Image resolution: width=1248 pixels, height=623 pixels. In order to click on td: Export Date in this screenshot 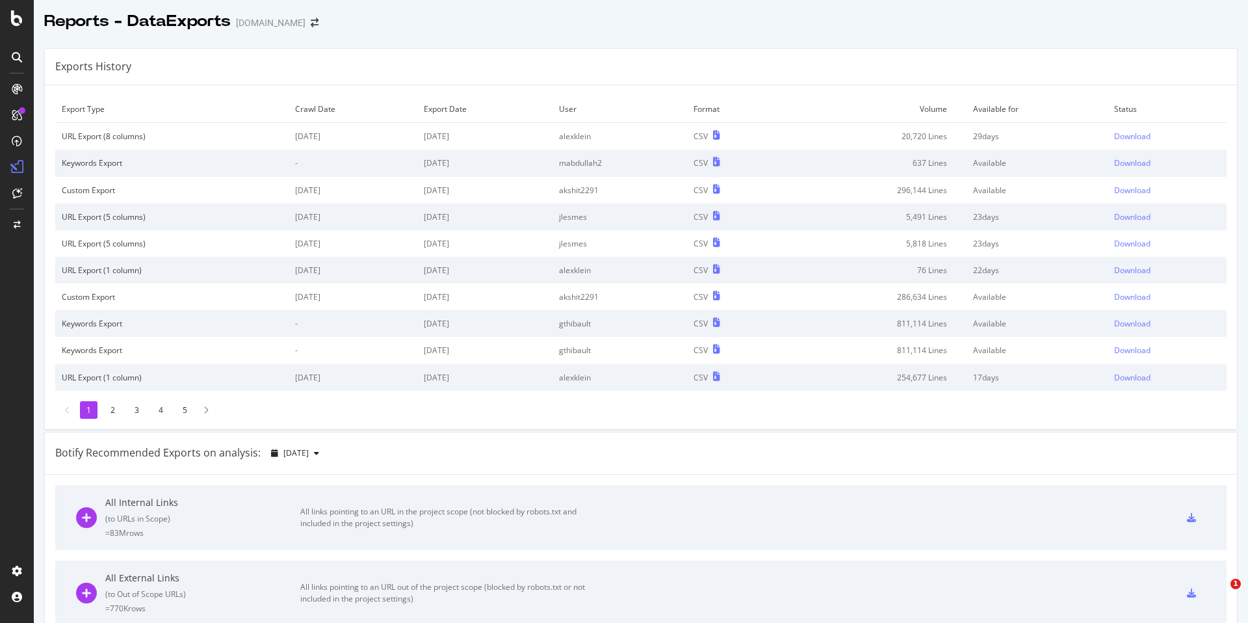, I will do `click(484, 109)`.